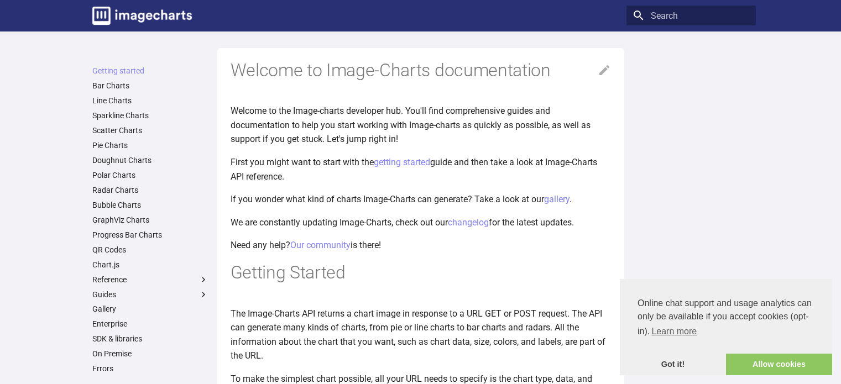 This screenshot has width=841, height=384. Describe the element at coordinates (673, 365) in the screenshot. I see `a: dismiss cookie message` at that location.